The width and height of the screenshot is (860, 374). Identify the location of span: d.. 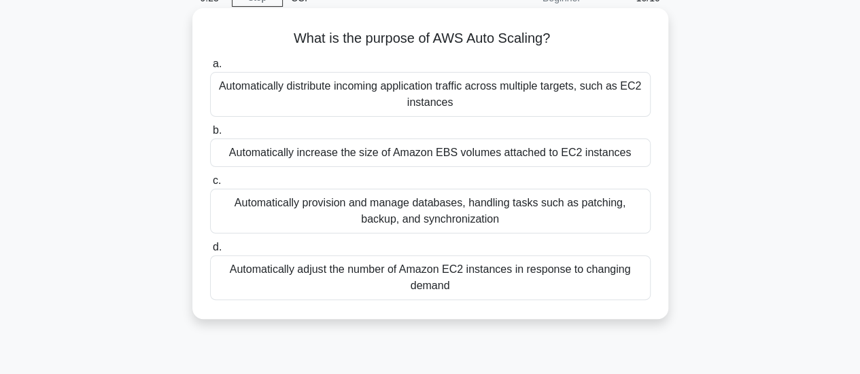
(217, 247).